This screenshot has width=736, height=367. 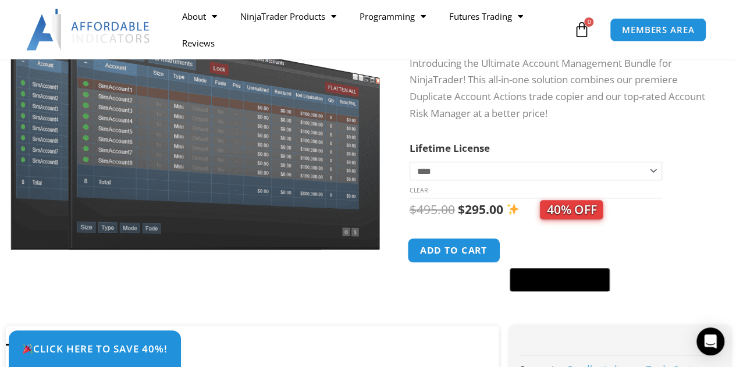 I want to click on p: Introducing the Ultimate Account Management Bundle for NinjaTrader! This all-in-one solution comb..., so click(x=558, y=89).